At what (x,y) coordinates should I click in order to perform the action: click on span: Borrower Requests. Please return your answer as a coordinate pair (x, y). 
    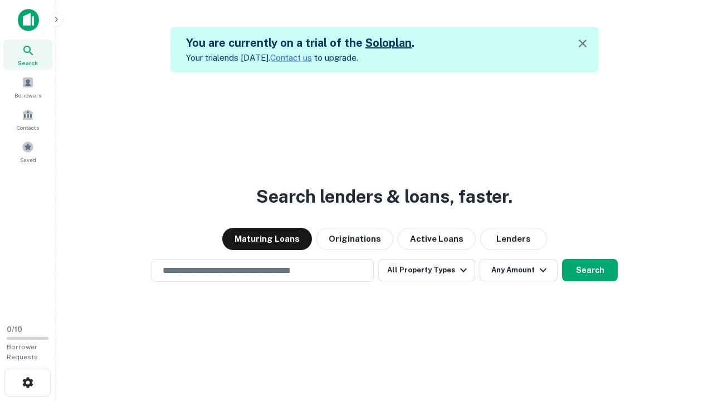
    Looking at the image, I should click on (22, 352).